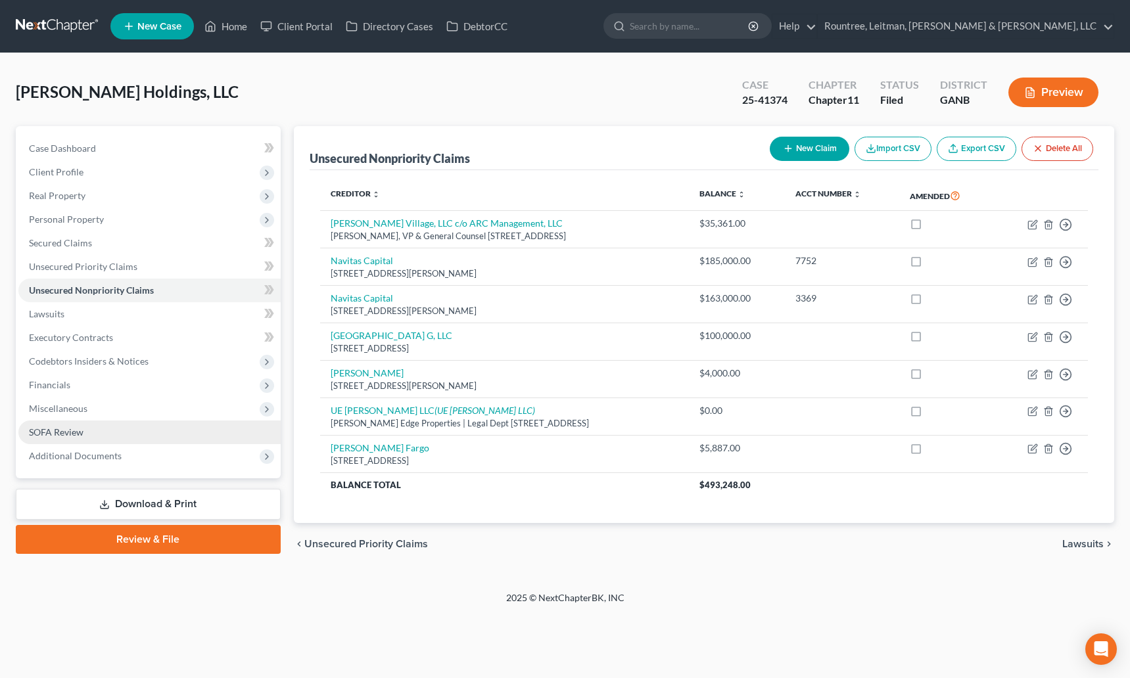 The image size is (1130, 678). I want to click on a: Directory Cases, so click(389, 26).